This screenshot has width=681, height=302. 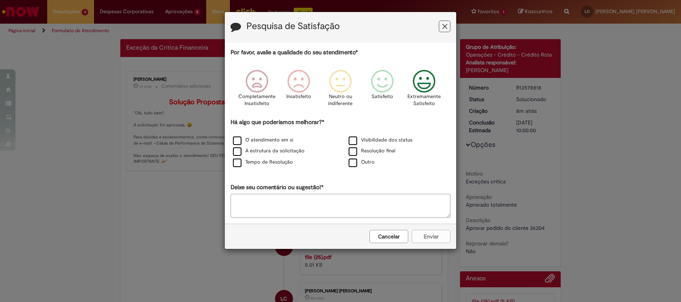 What do you see at coordinates (382, 96) in the screenshot?
I see `p: Satisfeito` at bounding box center [382, 96].